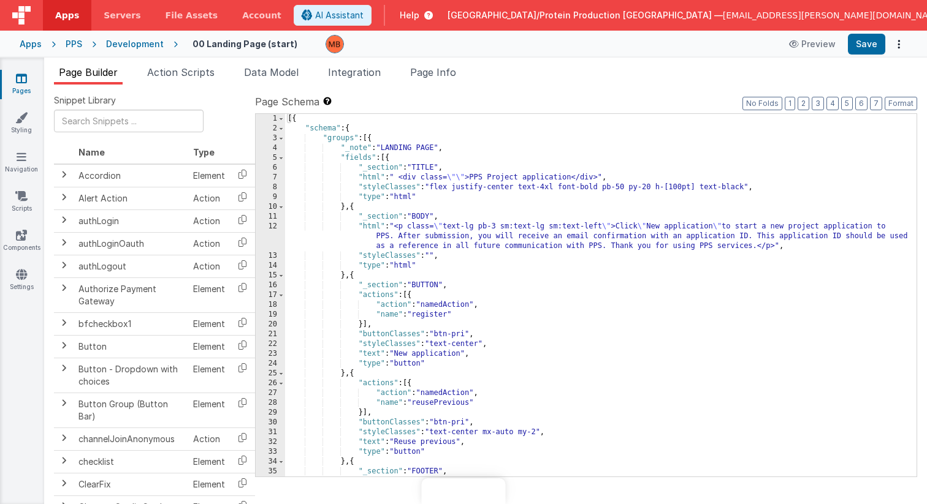 This screenshot has width=927, height=504. Describe the element at coordinates (270, 305) in the screenshot. I see `div: 18` at that location.